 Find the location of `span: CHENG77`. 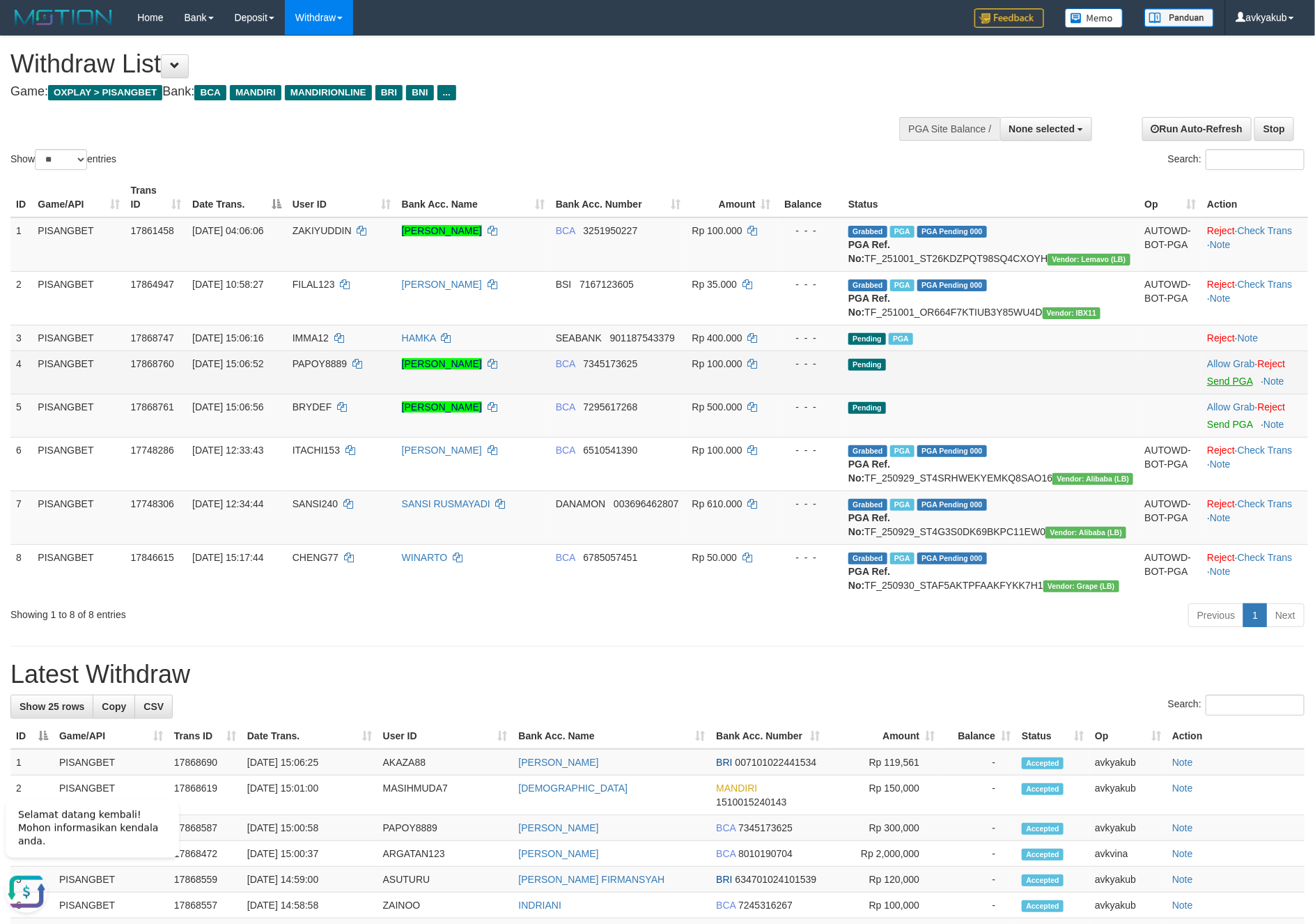

span: CHENG77 is located at coordinates (316, 558).